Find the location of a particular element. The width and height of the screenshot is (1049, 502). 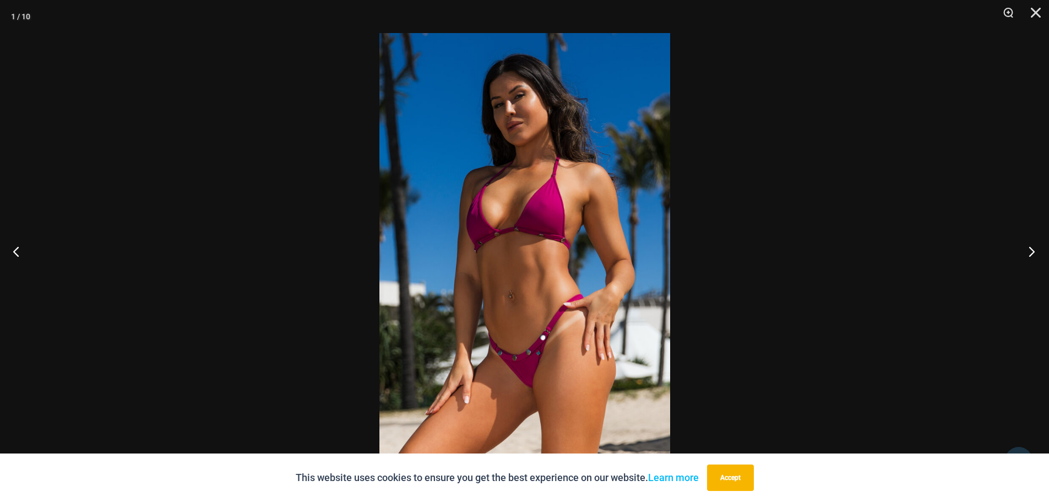

div: 1 / 10 is located at coordinates (20, 17).